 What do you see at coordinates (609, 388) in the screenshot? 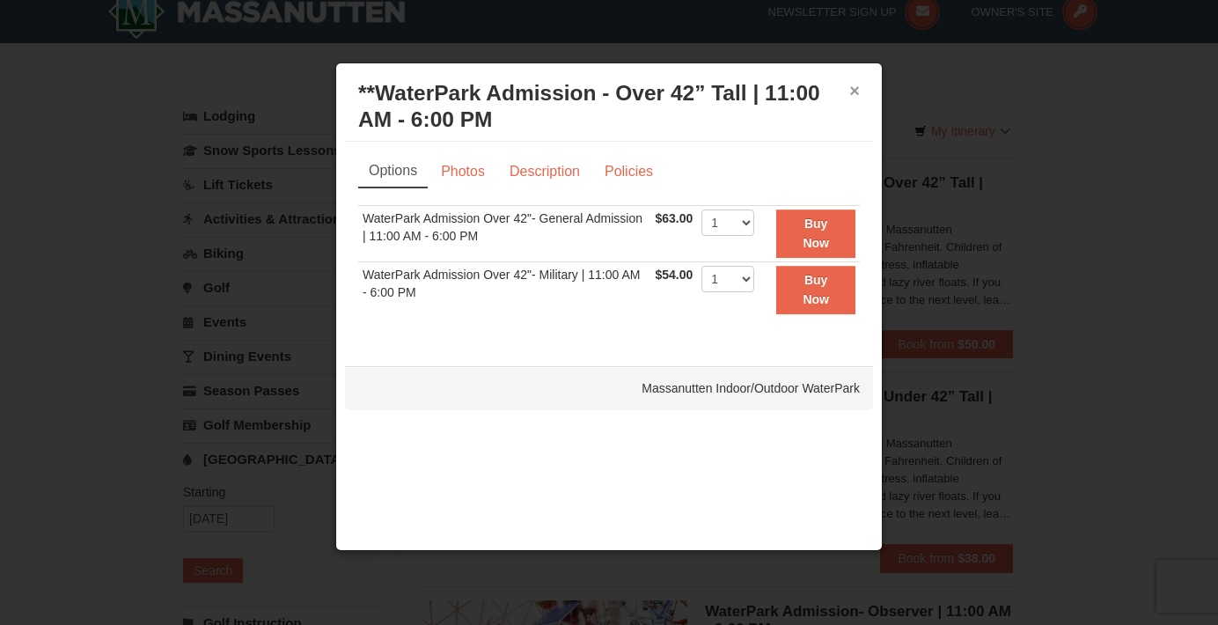
I see `div: Massanutten Indoor/Outdoor WaterPark` at bounding box center [609, 388].